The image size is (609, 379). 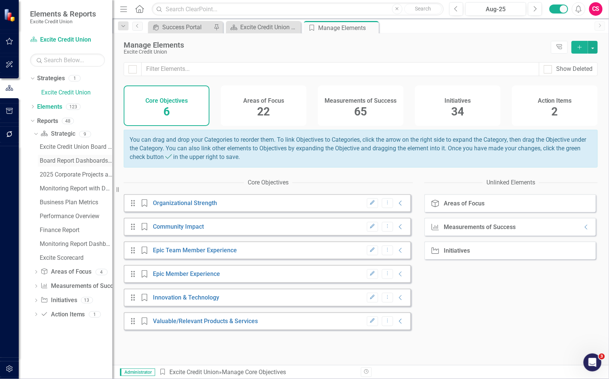 I want to click on input: Filter Elements..., so click(x=340, y=69).